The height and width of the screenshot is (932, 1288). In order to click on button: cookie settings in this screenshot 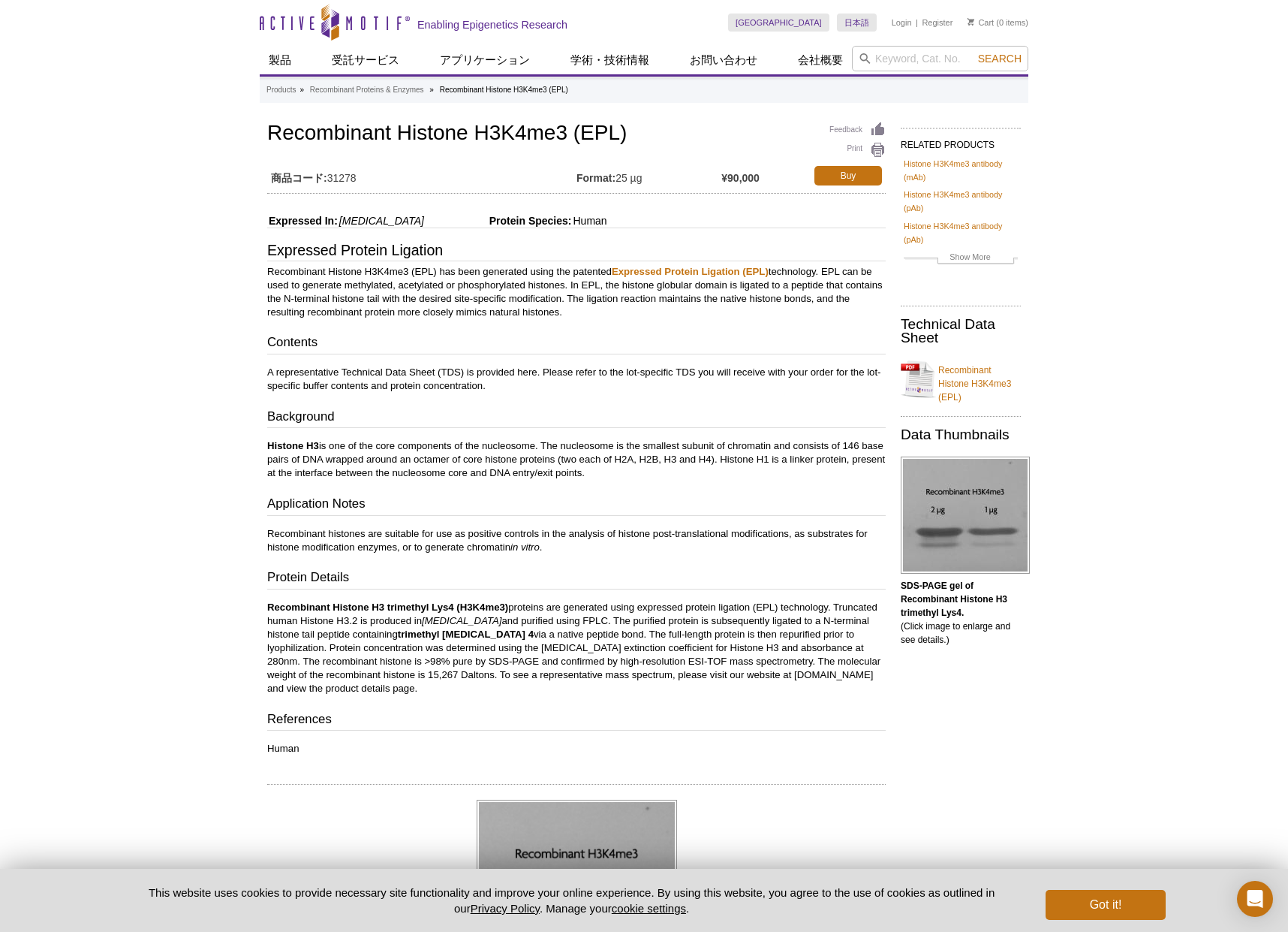, I will do `click(649, 908)`.